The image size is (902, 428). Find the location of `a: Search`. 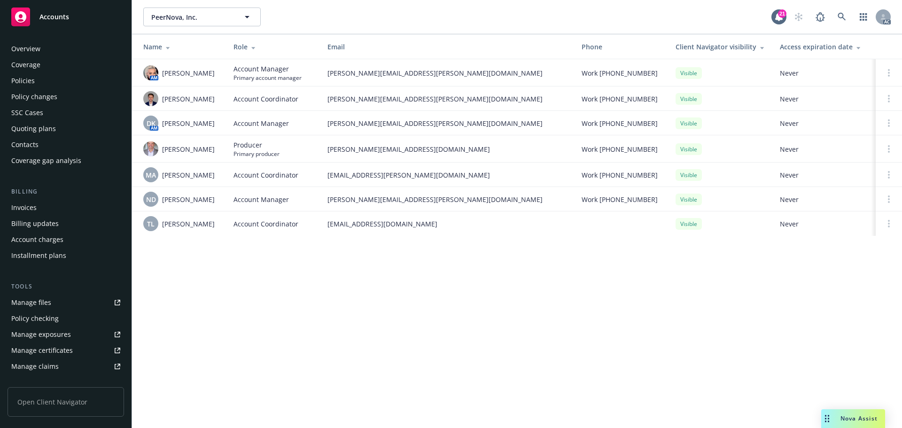

a: Search is located at coordinates (842, 17).